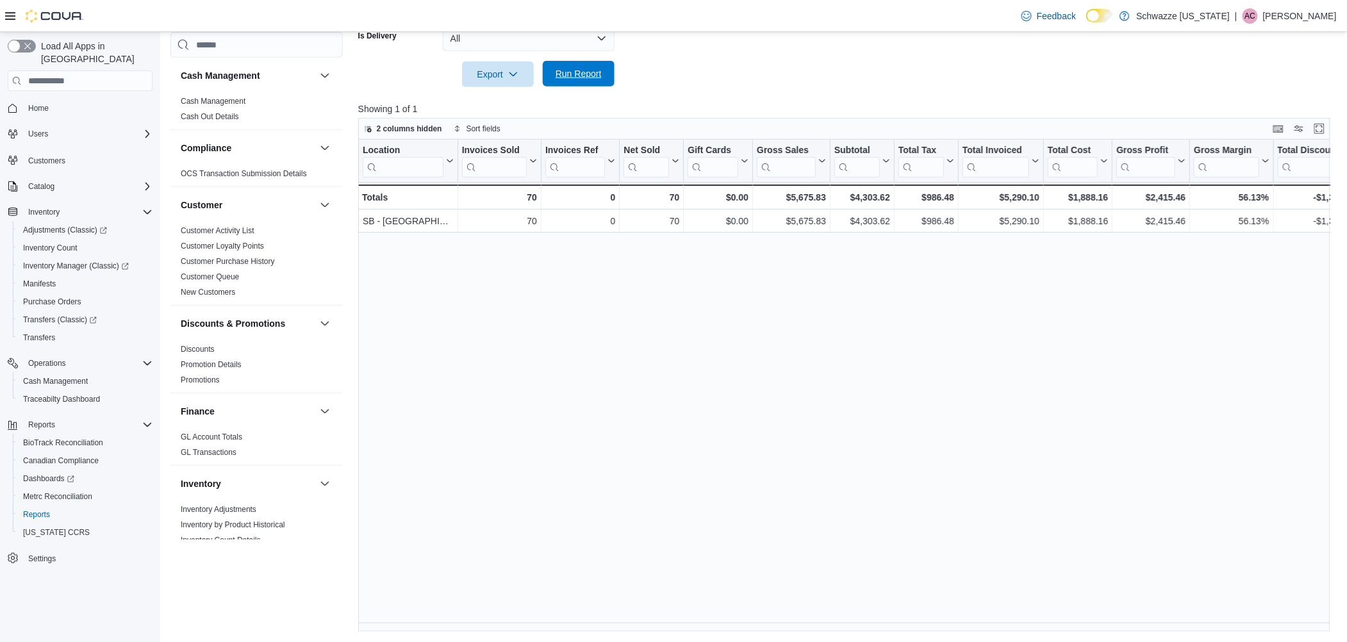 This screenshot has height=642, width=1347. Describe the element at coordinates (1151, 161) in the screenshot. I see `button: Gross Profit` at that location.